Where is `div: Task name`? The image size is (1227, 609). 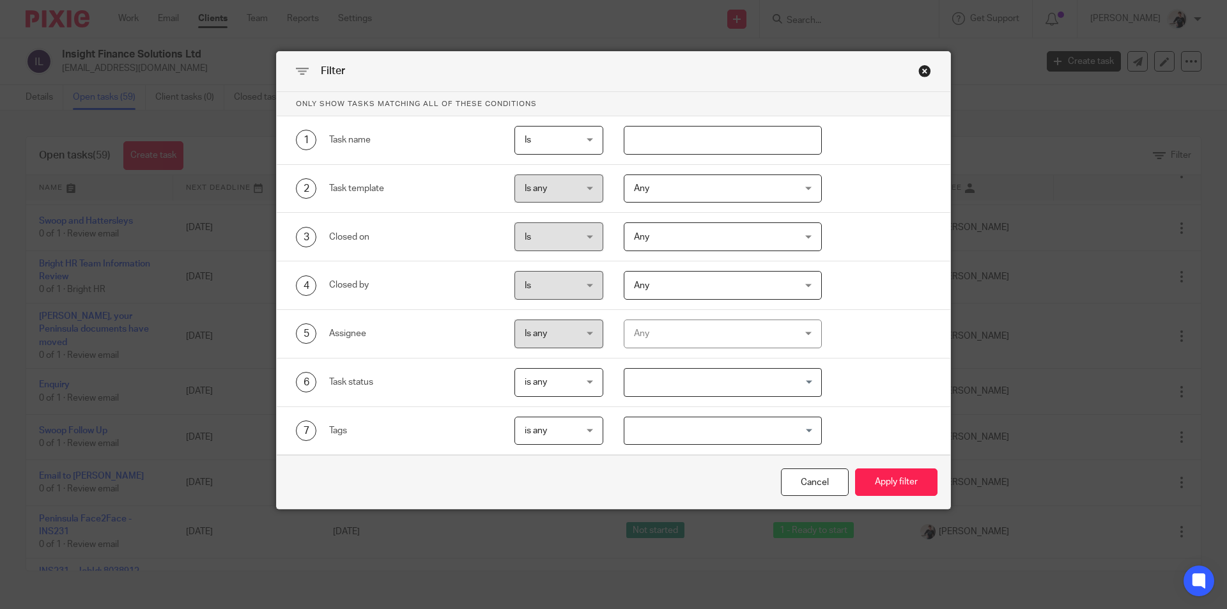
div: Task name is located at coordinates (412, 140).